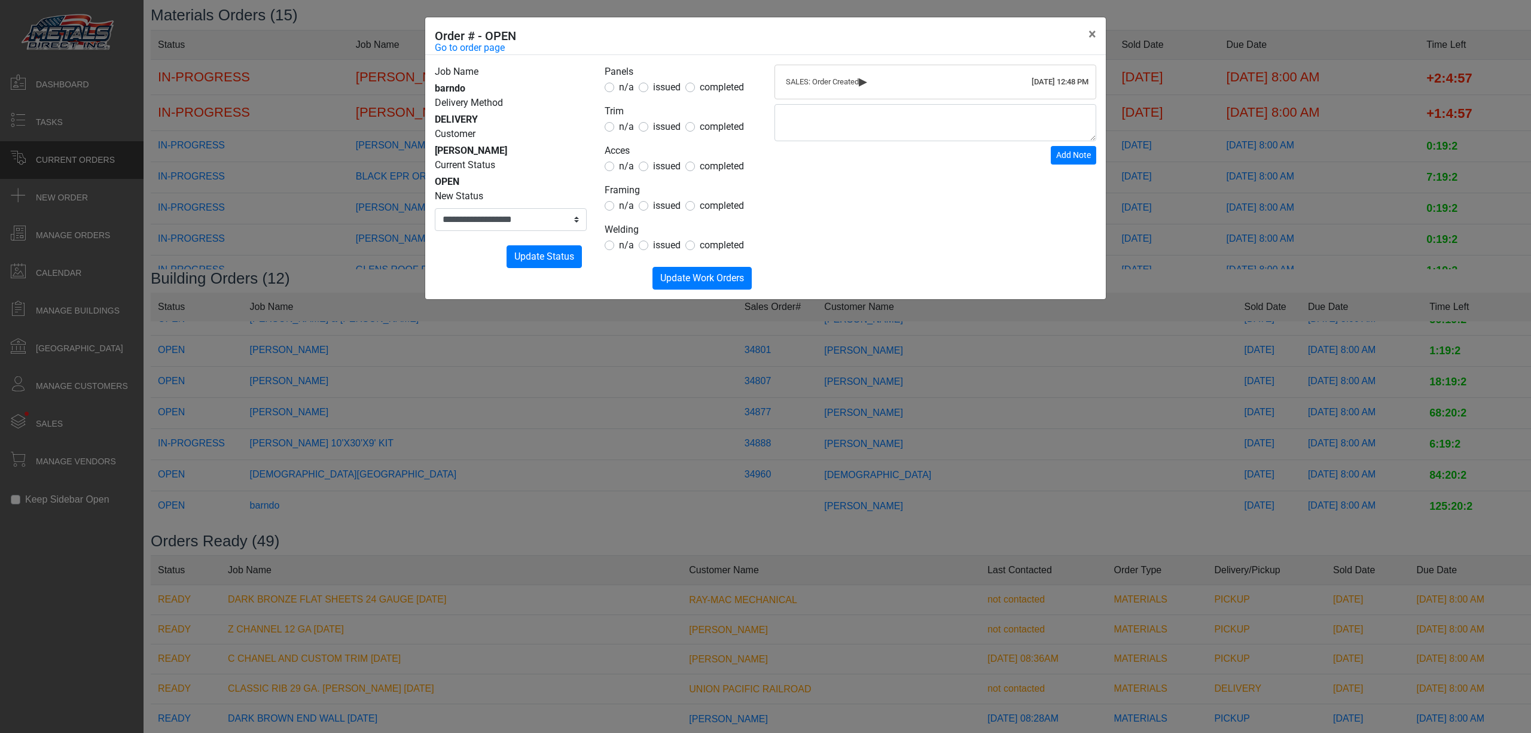  Describe the element at coordinates (681, 191) in the screenshot. I see `legend: Framing` at that location.